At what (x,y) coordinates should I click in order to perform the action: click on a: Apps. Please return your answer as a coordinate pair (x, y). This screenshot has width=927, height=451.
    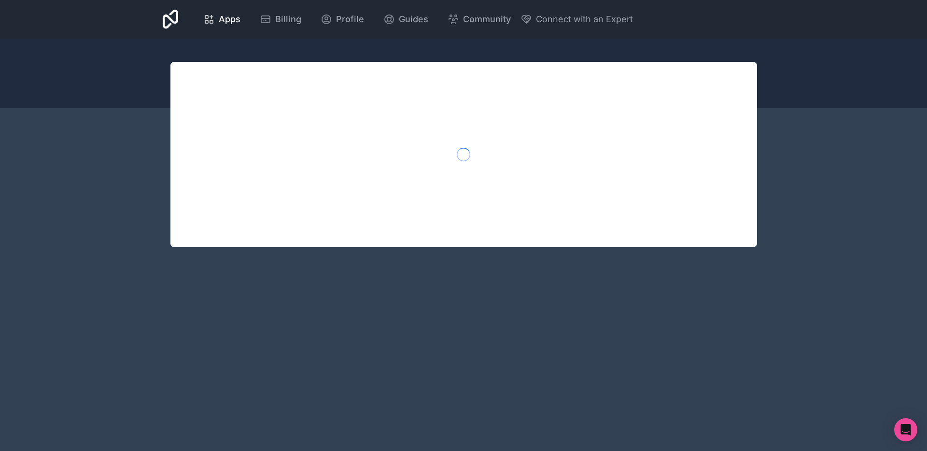
    Looking at the image, I should click on (222, 19).